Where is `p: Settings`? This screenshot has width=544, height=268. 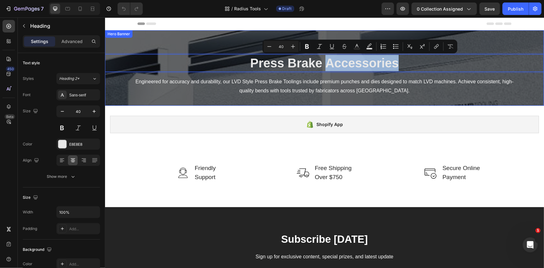
p: Settings is located at coordinates (40, 41).